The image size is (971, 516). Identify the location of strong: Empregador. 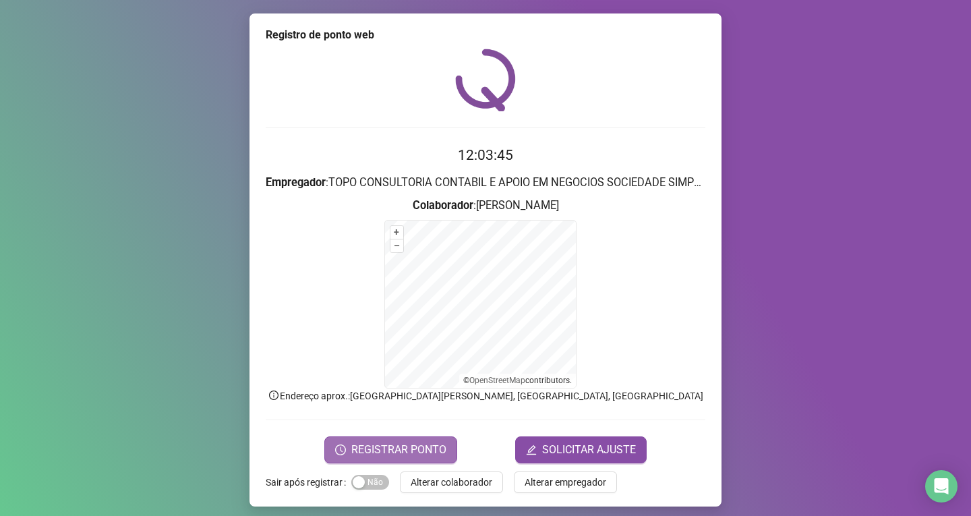
(295, 182).